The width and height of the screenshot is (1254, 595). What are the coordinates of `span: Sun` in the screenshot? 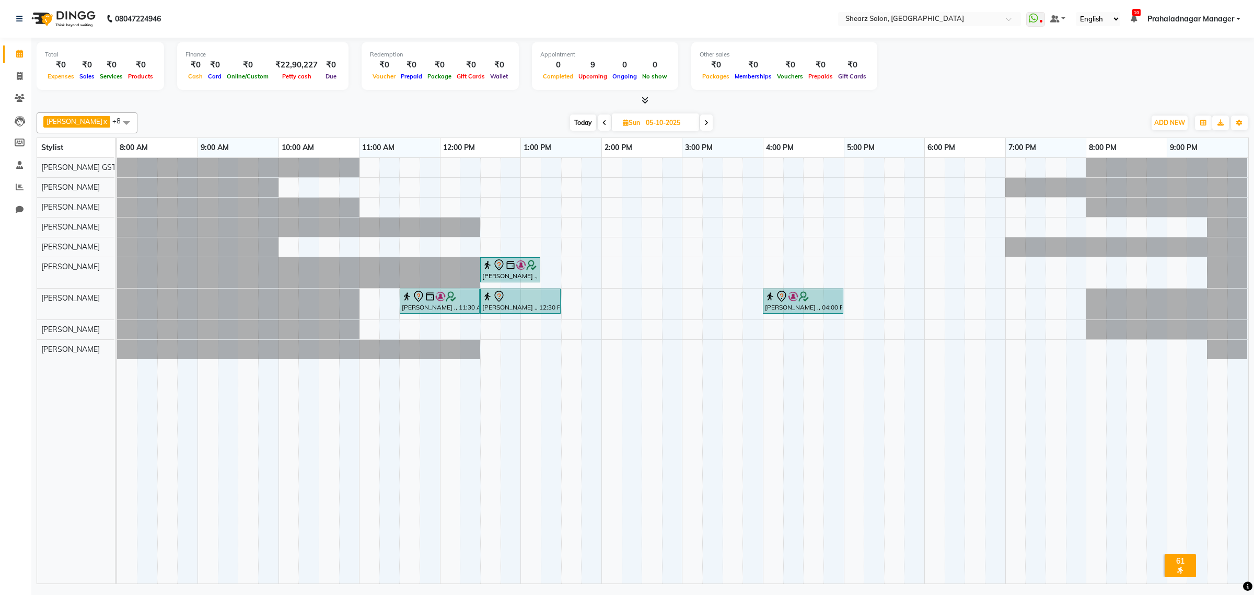 It's located at (631, 122).